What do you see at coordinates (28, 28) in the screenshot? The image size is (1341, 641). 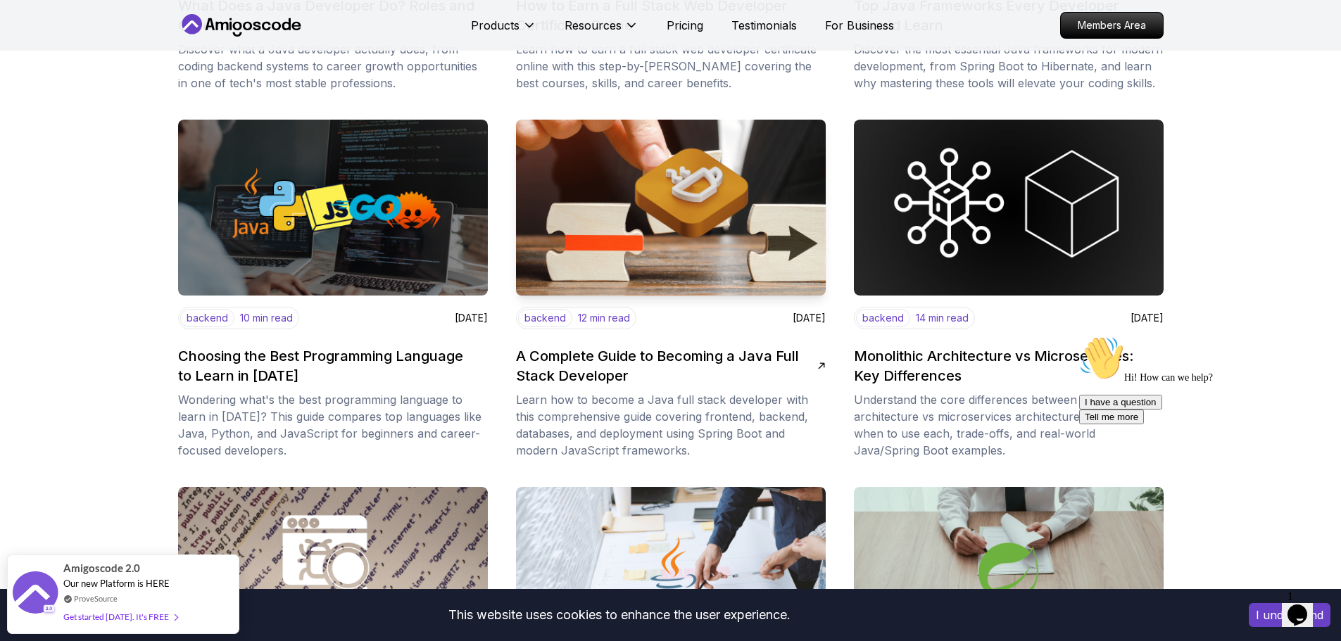 I see `img: :wave:` at bounding box center [28, 28].